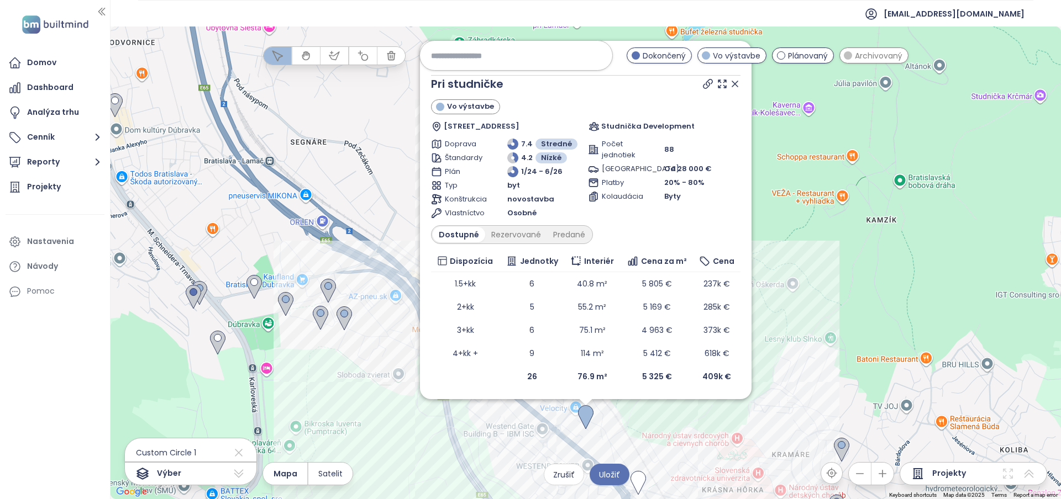 This screenshot has height=499, width=1061. Describe the element at coordinates (285, 474) in the screenshot. I see `span: Mapa` at that location.